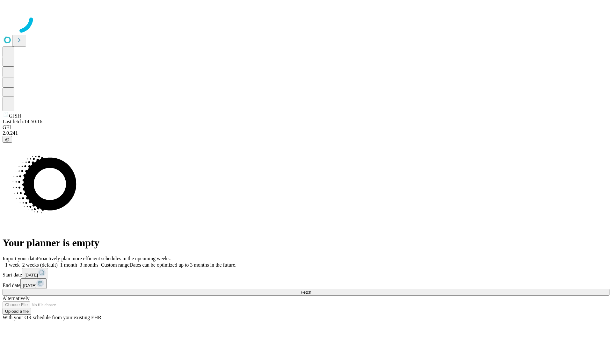  I want to click on span: 2 weeks (default), so click(40, 265).